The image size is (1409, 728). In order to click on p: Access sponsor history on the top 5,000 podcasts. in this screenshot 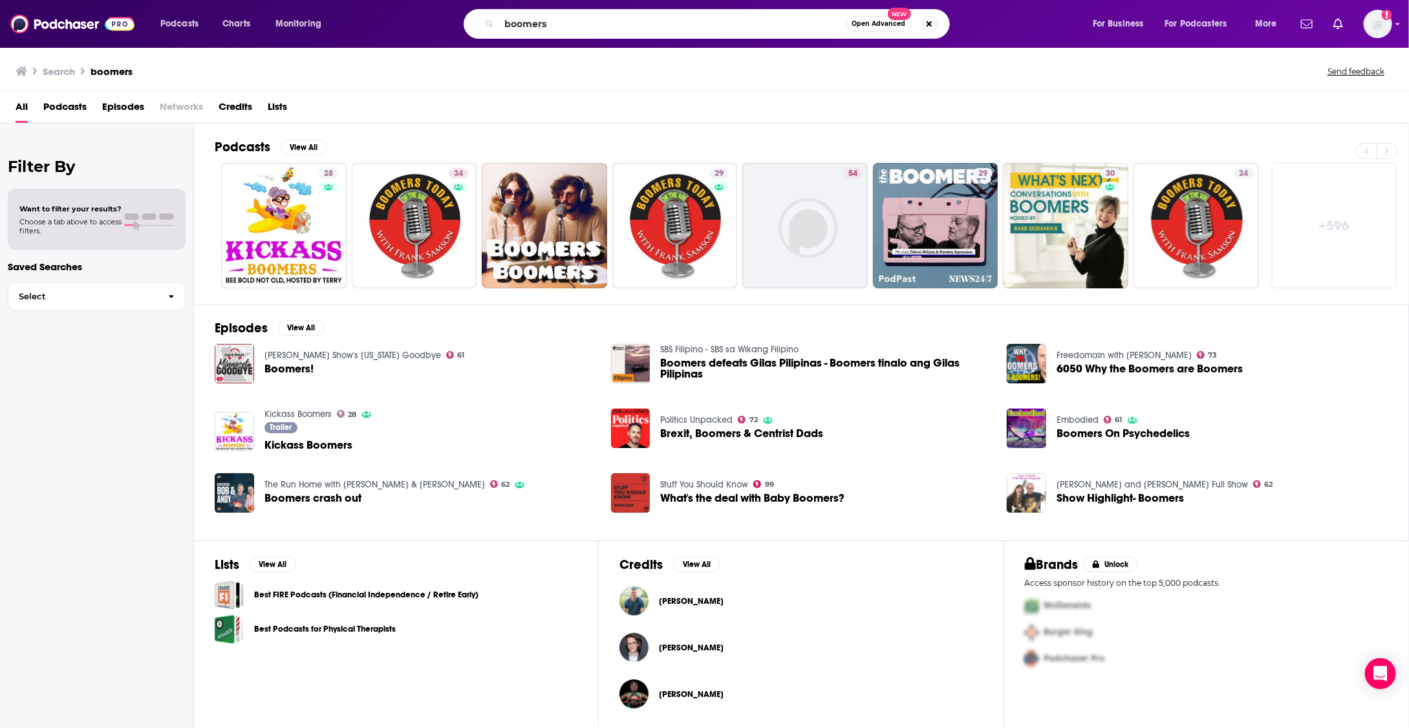, I will do `click(1206, 582)`.